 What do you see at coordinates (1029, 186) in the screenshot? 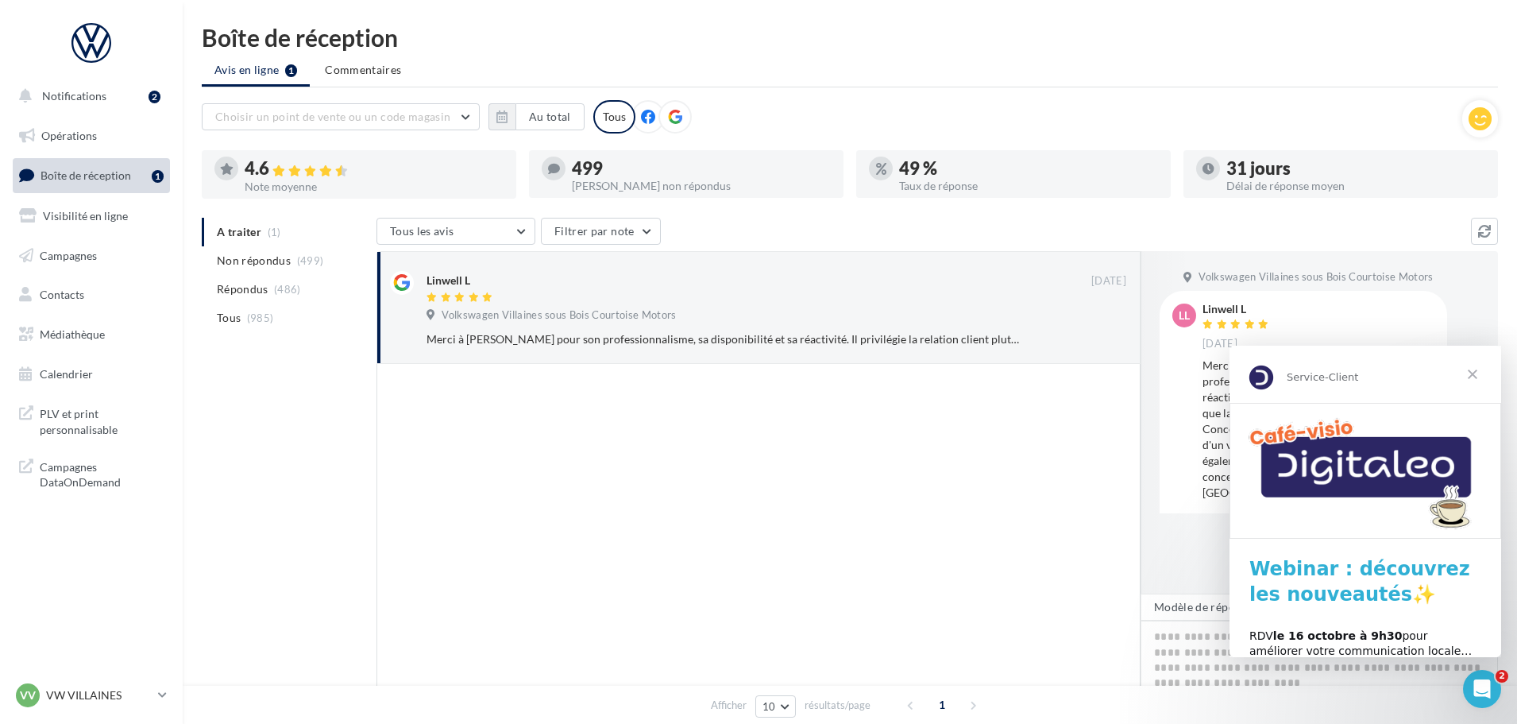
I see `div: Taux de réponse` at bounding box center [1029, 186].